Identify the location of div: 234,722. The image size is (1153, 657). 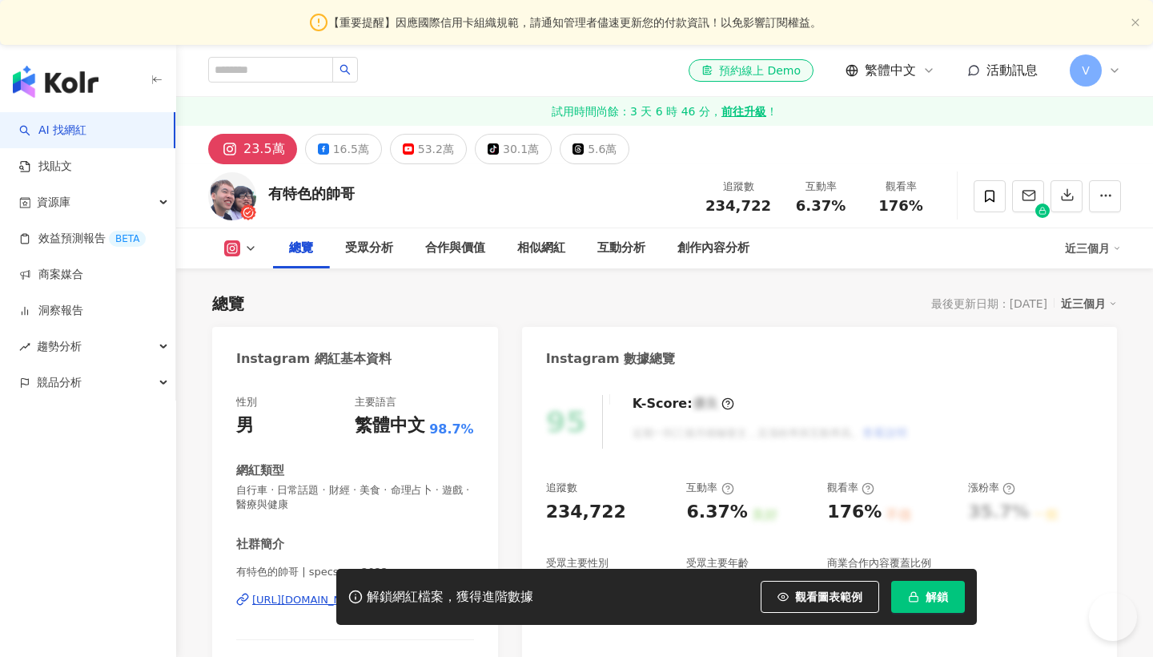
(586, 512).